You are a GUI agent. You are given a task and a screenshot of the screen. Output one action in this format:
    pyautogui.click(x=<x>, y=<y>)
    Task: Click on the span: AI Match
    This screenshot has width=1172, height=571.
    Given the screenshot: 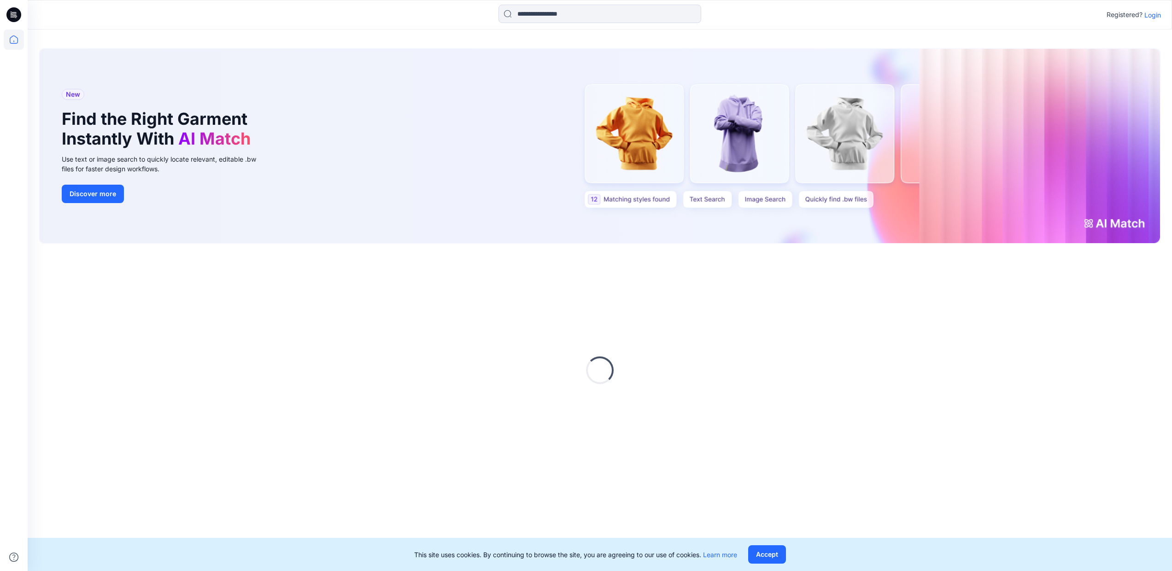 What is the action you would take?
    pyautogui.click(x=214, y=139)
    